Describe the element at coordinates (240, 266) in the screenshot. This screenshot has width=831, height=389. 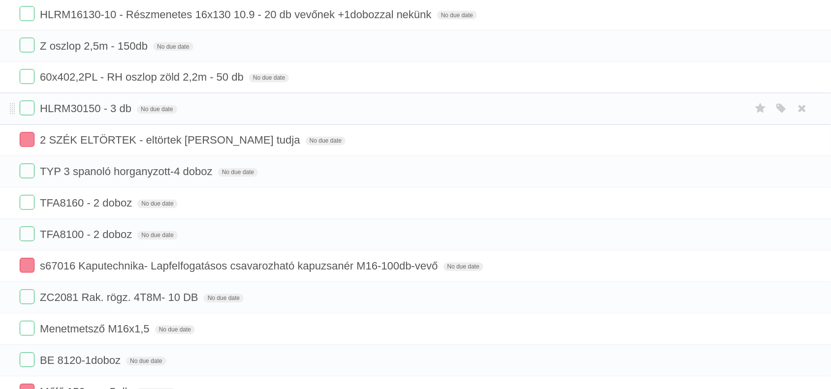
I see `span: s67016 Kaputechnika- Lapfelfogatásos csavarozható kapuzsanér M16-100db-vevő` at that location.